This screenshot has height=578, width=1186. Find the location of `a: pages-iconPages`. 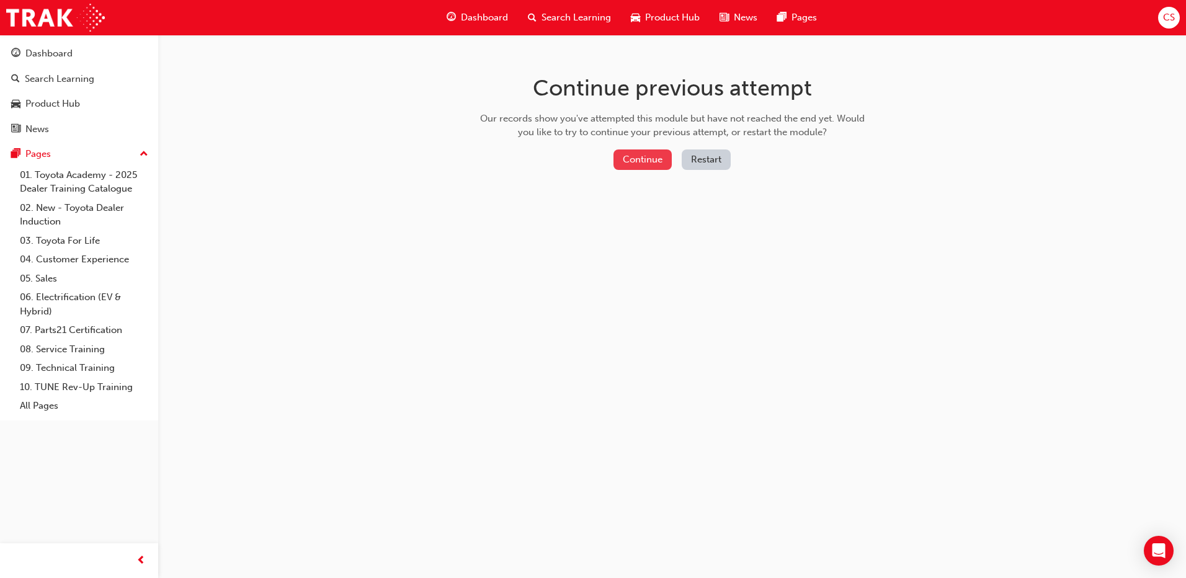

a: pages-iconPages is located at coordinates (797, 17).